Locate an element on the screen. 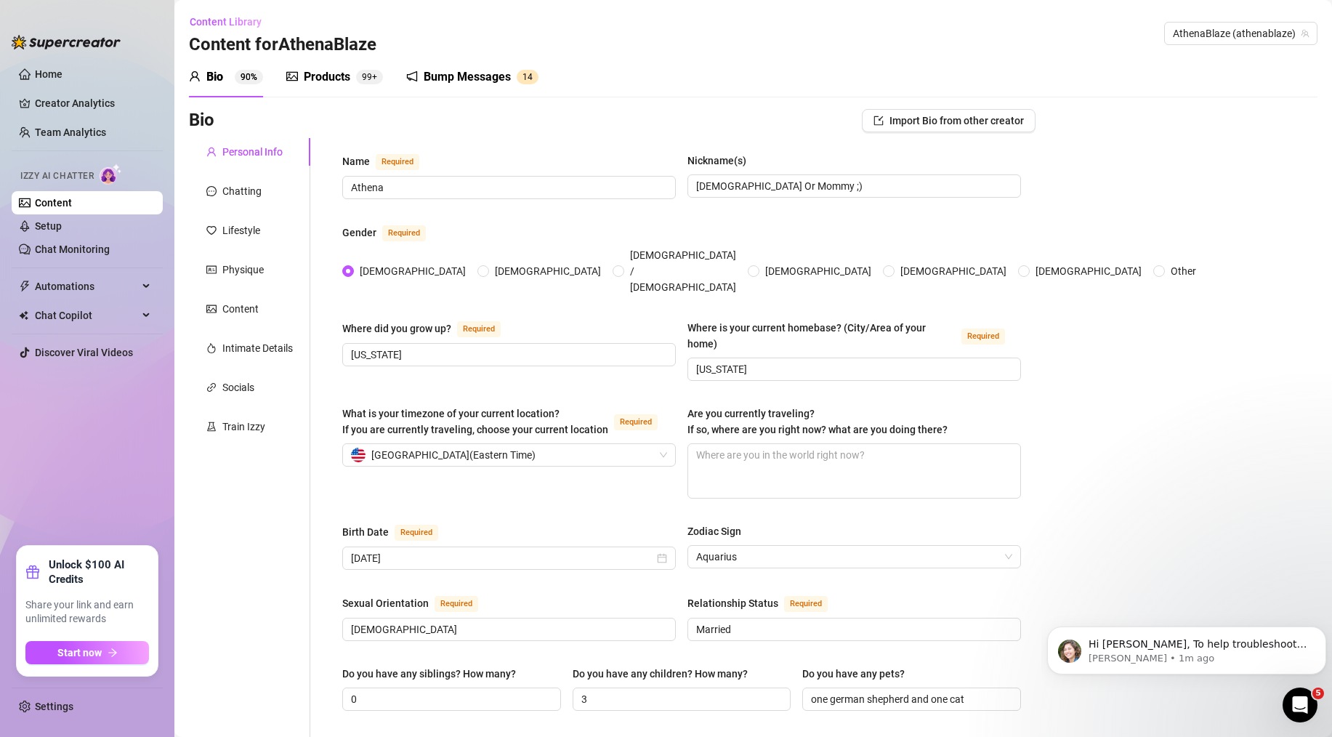  span: heart is located at coordinates (211, 230).